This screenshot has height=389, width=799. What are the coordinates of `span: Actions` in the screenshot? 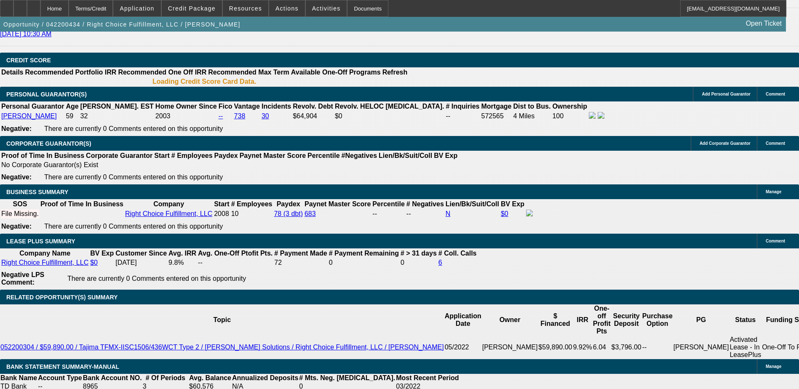 It's located at (287, 8).